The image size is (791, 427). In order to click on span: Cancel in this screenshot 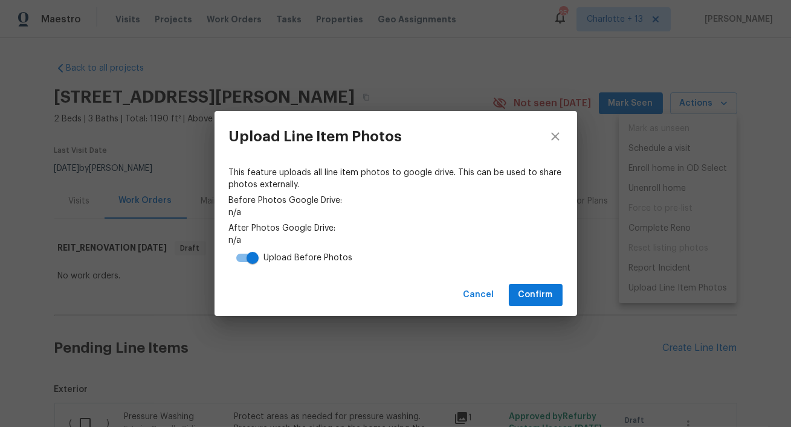, I will do `click(479, 295)`.